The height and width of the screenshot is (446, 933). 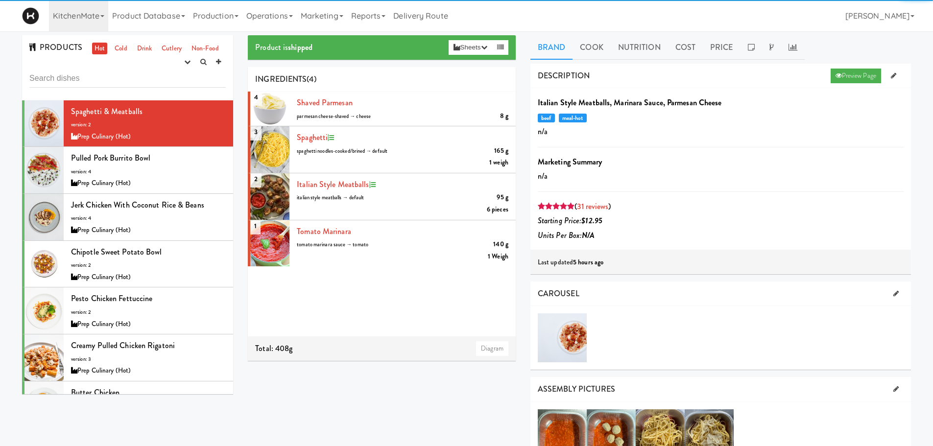 What do you see at coordinates (325, 102) in the screenshot?
I see `span: Shaved Parmesan` at bounding box center [325, 102].